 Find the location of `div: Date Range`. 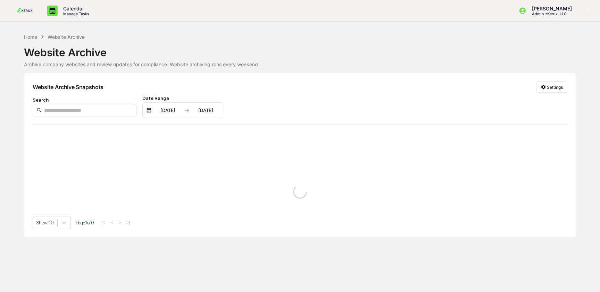

div: Date Range is located at coordinates (183, 98).